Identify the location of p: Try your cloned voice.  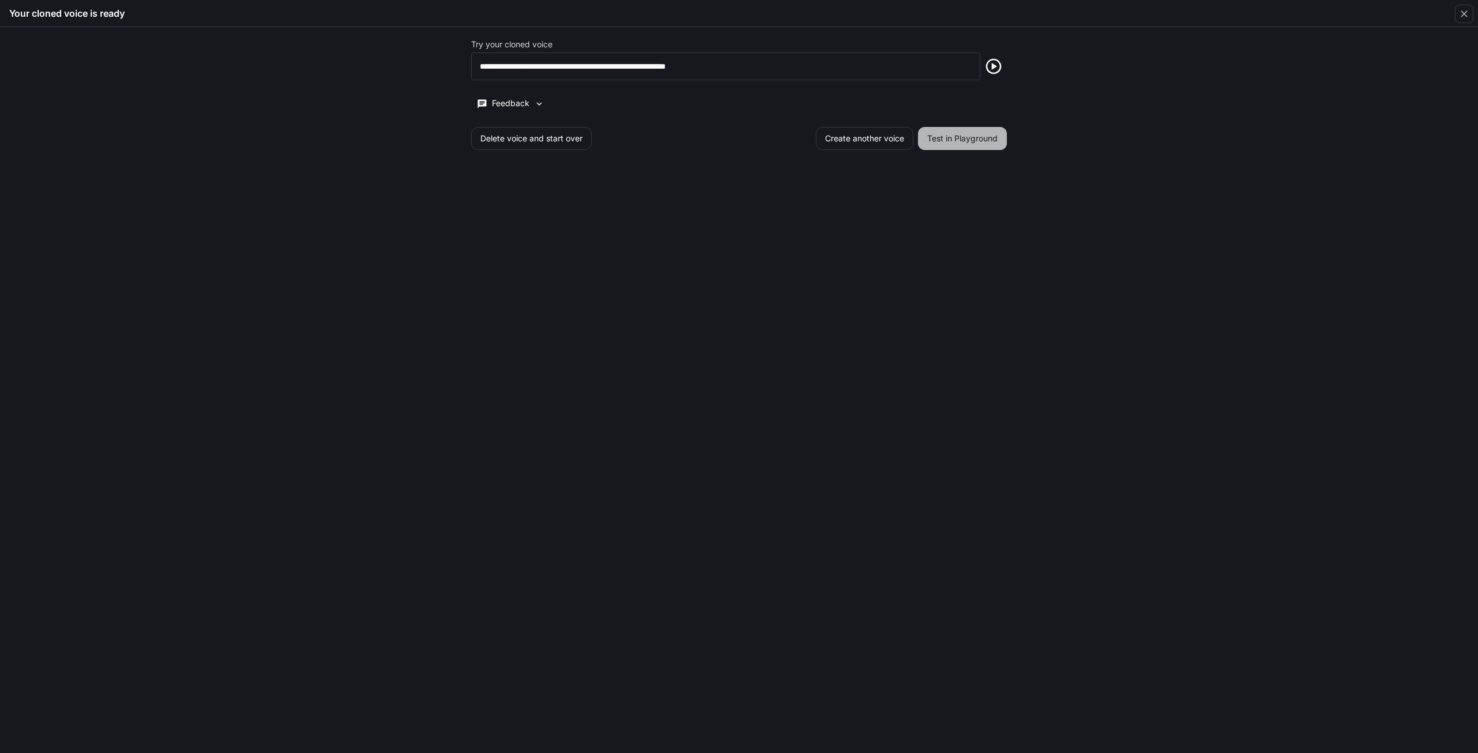
(512, 44).